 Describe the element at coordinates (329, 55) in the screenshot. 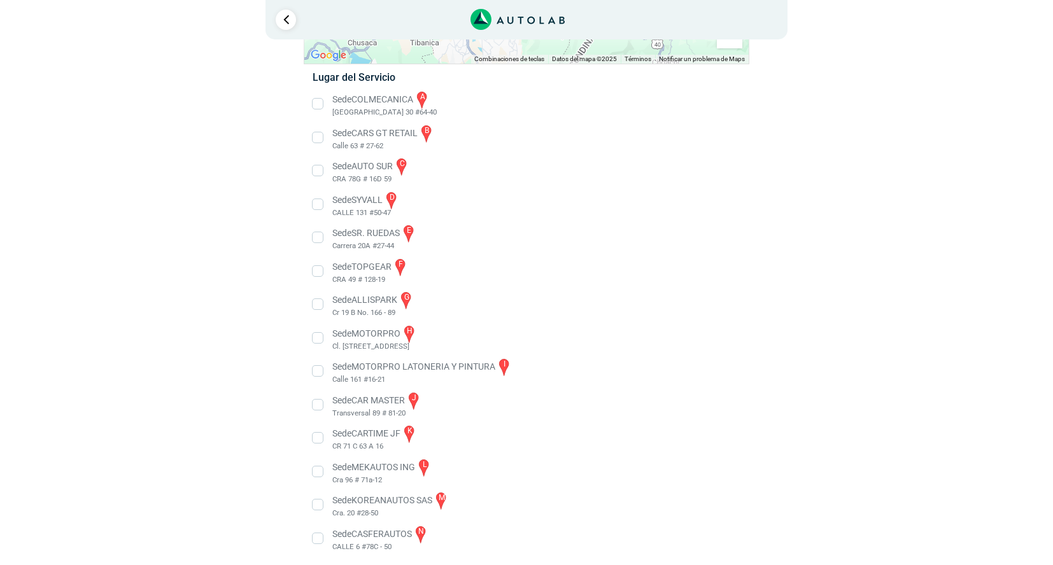

I see `a: Abre esta zona en Google Maps (se abre en una nueva ventana)` at that location.